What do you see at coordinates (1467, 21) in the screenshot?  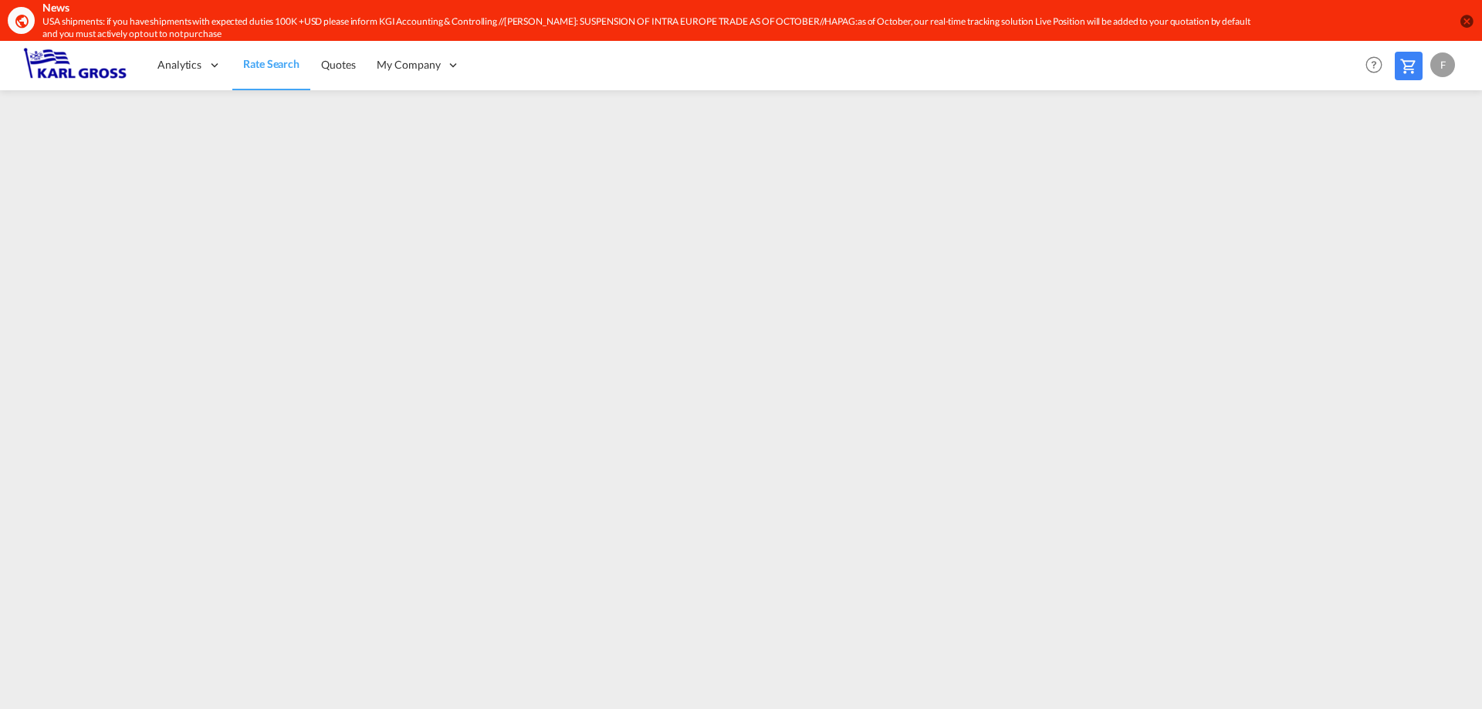 I see `button: icon-close-circle` at bounding box center [1467, 21].